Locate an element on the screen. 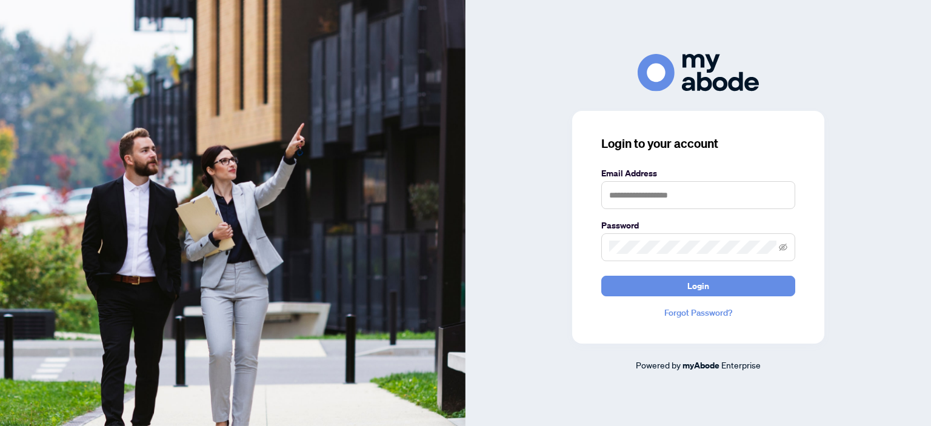 Image resolution: width=931 pixels, height=426 pixels. a: myAbode is located at coordinates (701, 366).